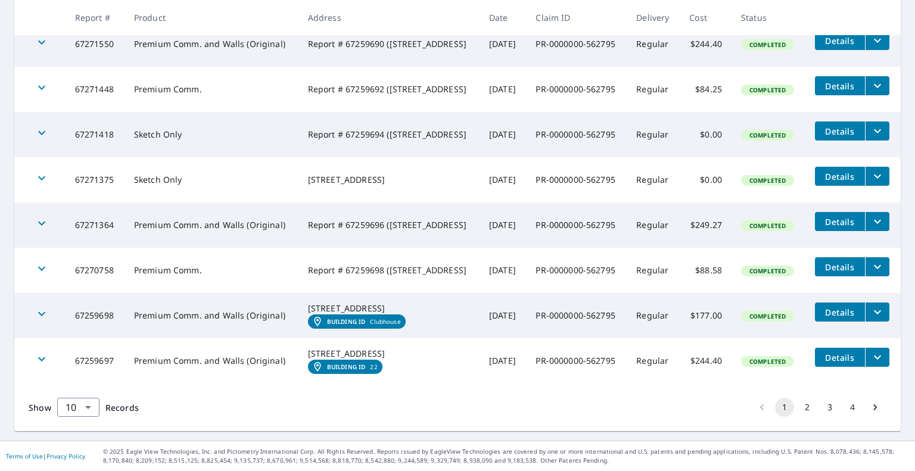 The height and width of the screenshot is (471, 915). Describe the element at coordinates (78, 407) in the screenshot. I see `div: Show 10 records` at that location.